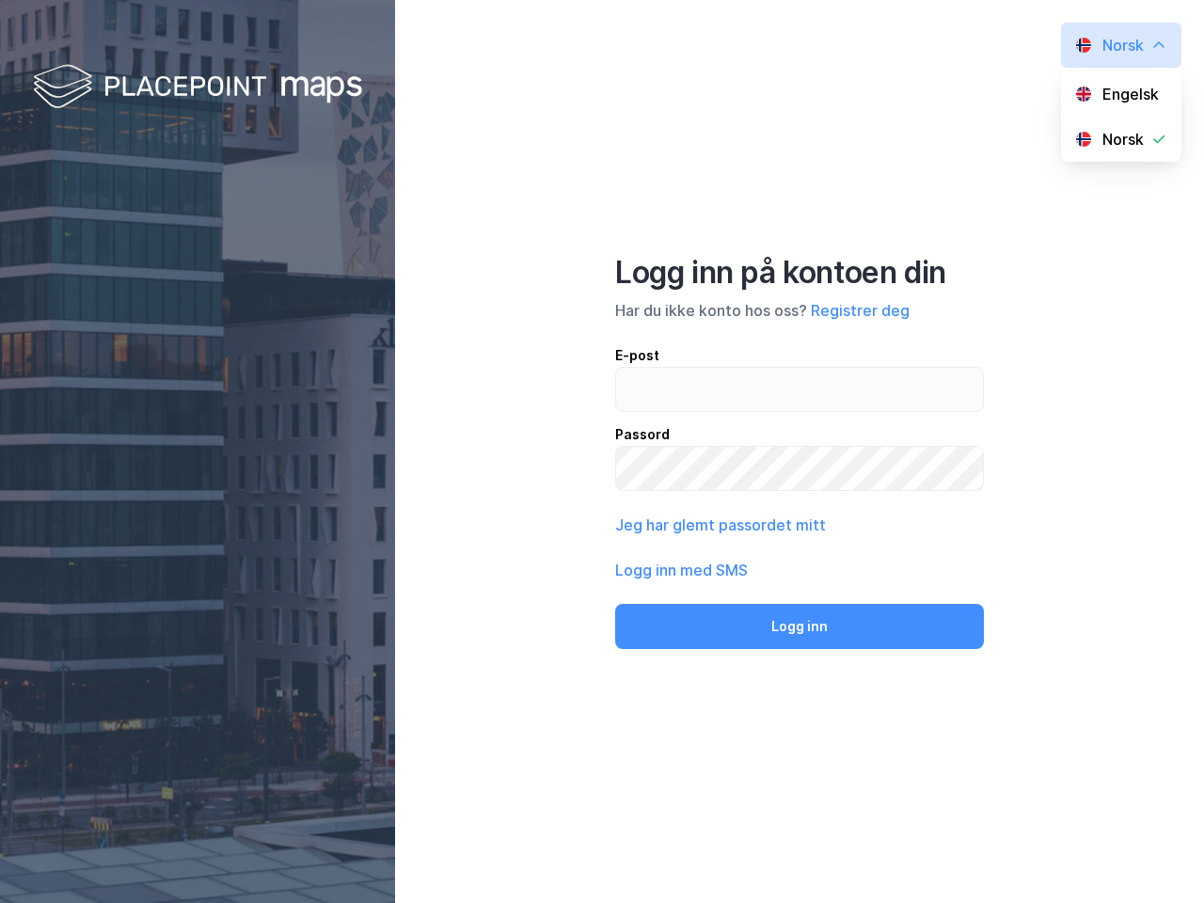  I want to click on div: Engelsk, so click(1131, 94).